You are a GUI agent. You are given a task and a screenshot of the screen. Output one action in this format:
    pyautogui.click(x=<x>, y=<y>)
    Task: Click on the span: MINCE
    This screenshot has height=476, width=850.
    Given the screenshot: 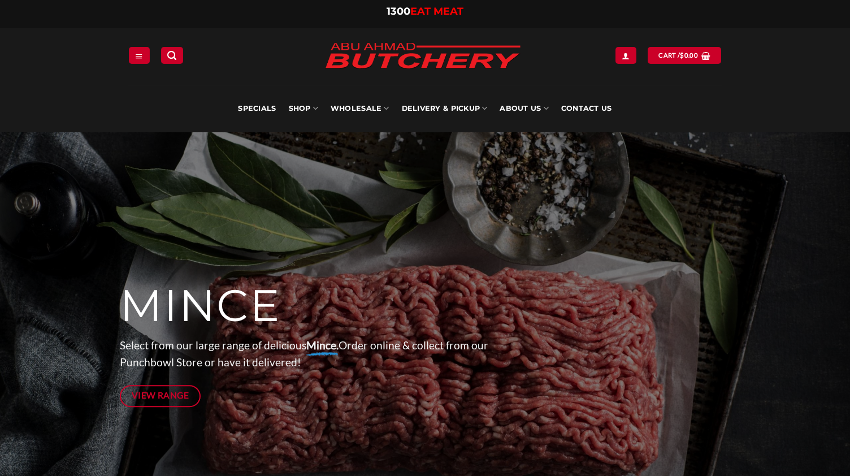 What is the action you would take?
    pyautogui.click(x=200, y=306)
    